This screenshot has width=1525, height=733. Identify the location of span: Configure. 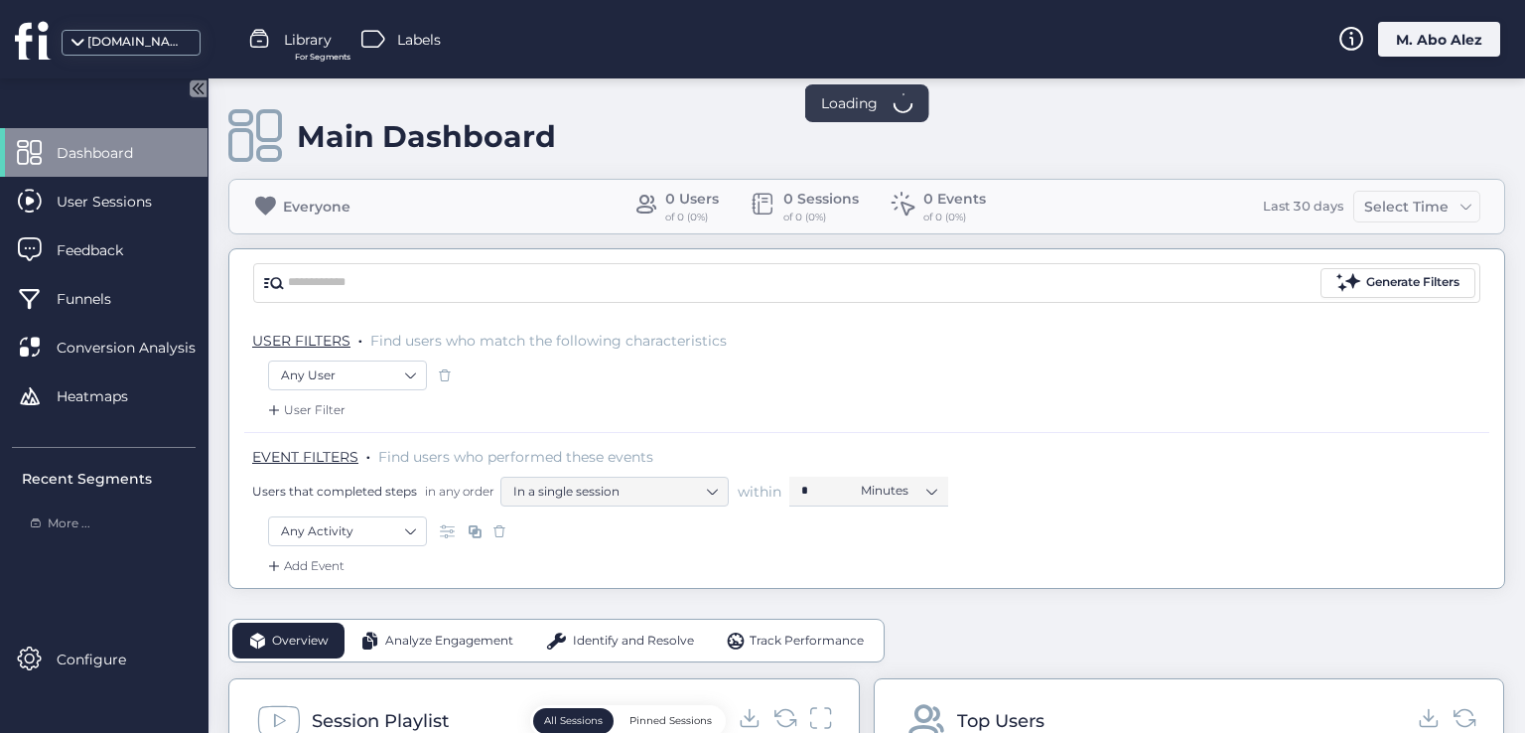
(106, 659).